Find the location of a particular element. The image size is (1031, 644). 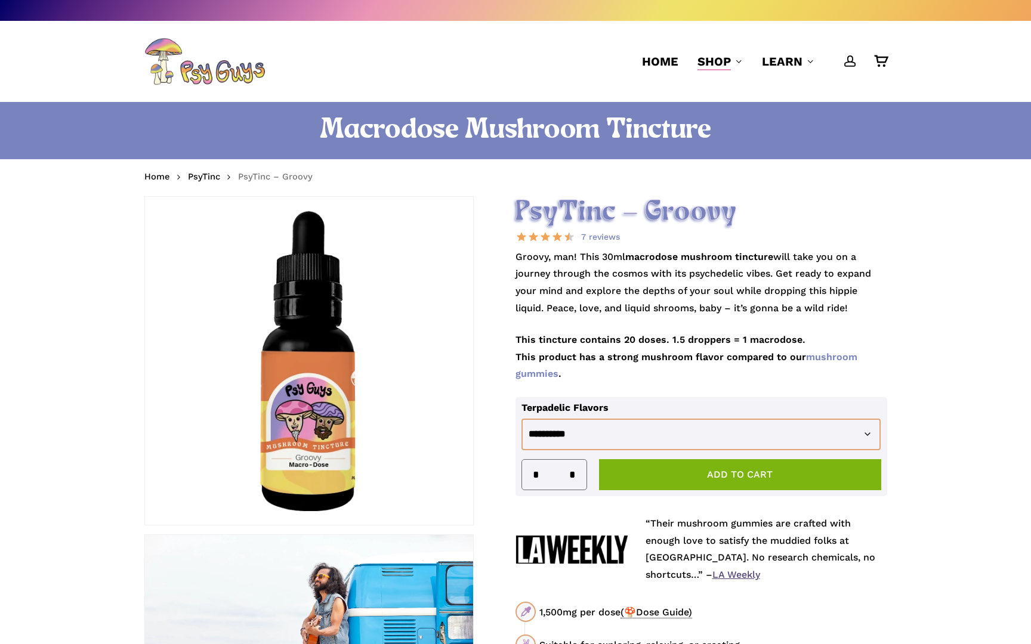

a: PsyTinc is located at coordinates (204, 177).